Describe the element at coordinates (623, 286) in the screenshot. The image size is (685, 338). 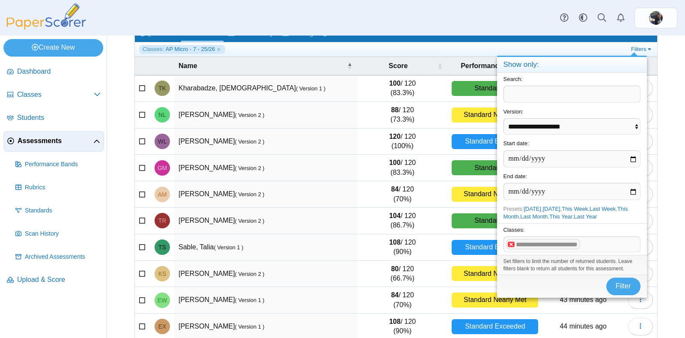
I see `button: Filter` at that location.